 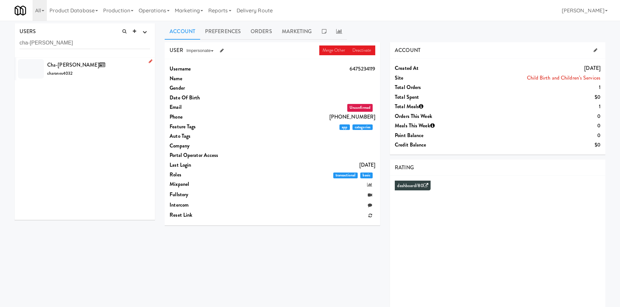 I want to click on dt: Last login, so click(x=211, y=165).